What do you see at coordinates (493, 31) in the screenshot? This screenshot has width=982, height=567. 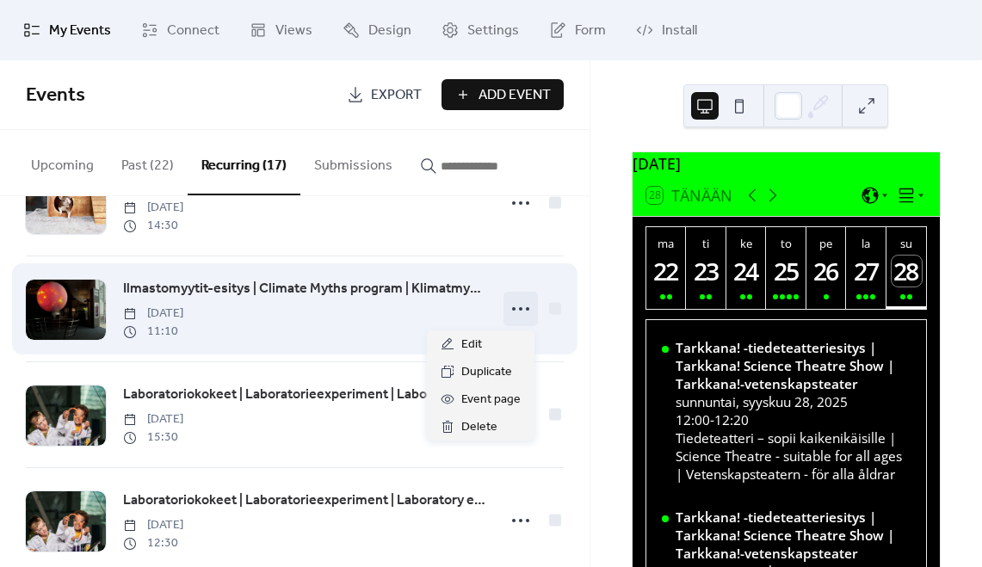 I see `span: Settings` at bounding box center [493, 31].